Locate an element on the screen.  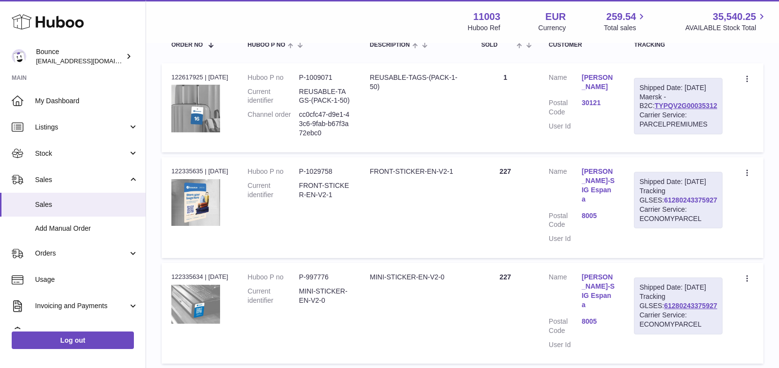
span: Listings is located at coordinates (81, 127).